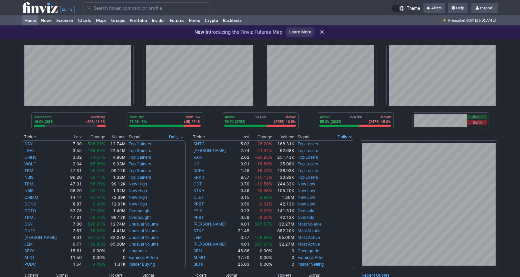 This screenshot has height=277, width=520. What do you see at coordinates (99, 264) in the screenshot?
I see `span: 4.46%` at bounding box center [99, 264].